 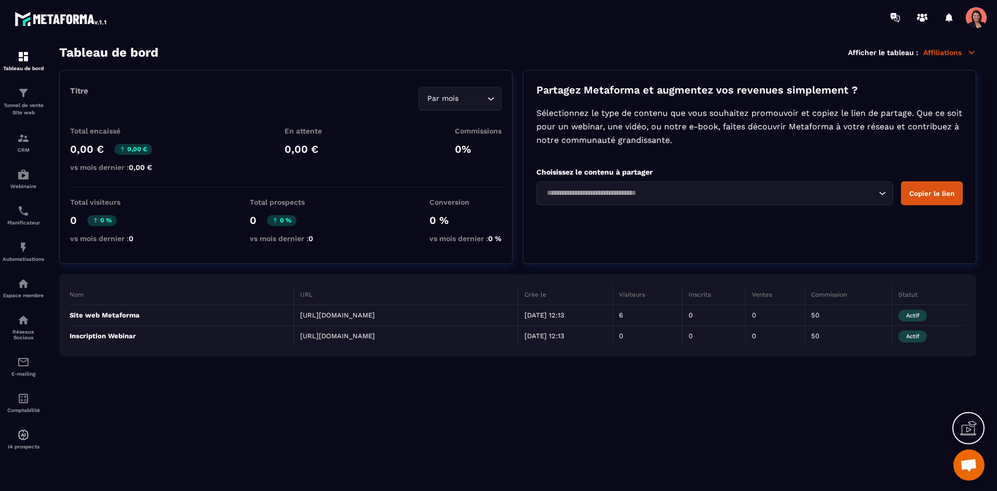 I want to click on a: accountantaccountantComptabilité, so click(x=23, y=402).